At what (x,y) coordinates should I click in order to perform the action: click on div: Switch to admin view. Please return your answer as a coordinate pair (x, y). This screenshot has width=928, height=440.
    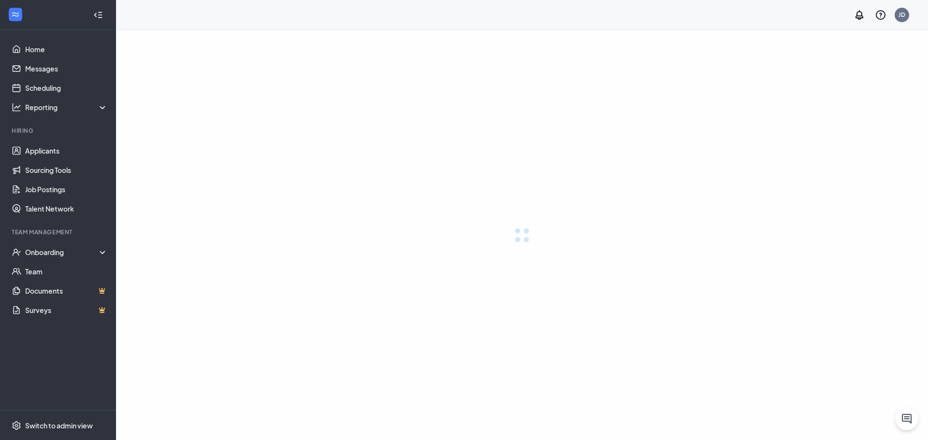
    Looking at the image, I should click on (59, 426).